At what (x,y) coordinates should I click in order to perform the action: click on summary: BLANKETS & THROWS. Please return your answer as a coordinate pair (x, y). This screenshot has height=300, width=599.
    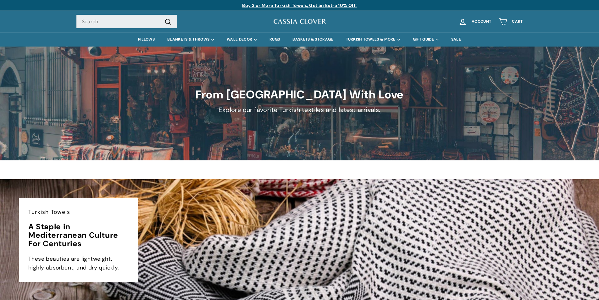
    Looking at the image, I should click on (191, 39).